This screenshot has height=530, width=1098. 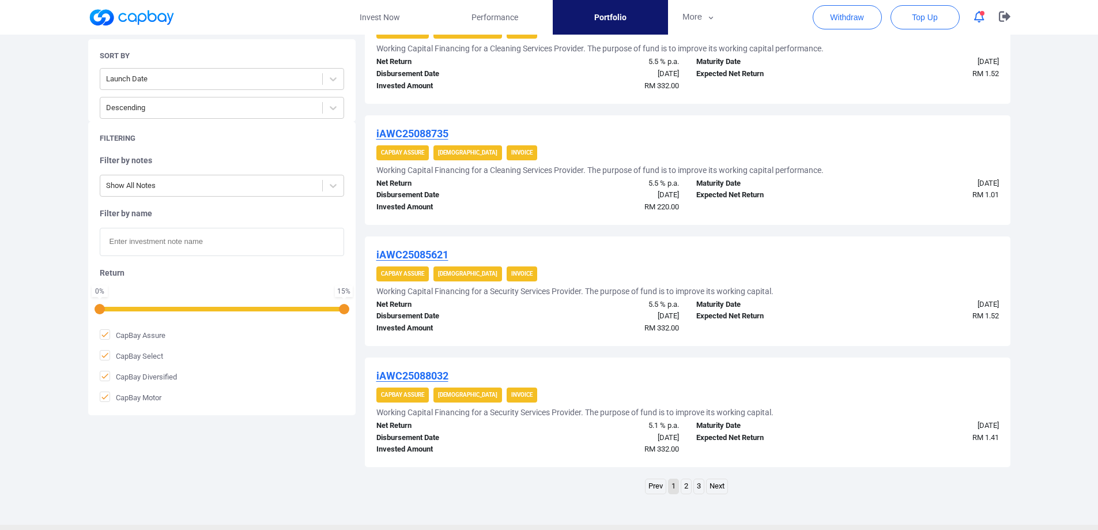 I want to click on button: Top Up, so click(x=925, y=17).